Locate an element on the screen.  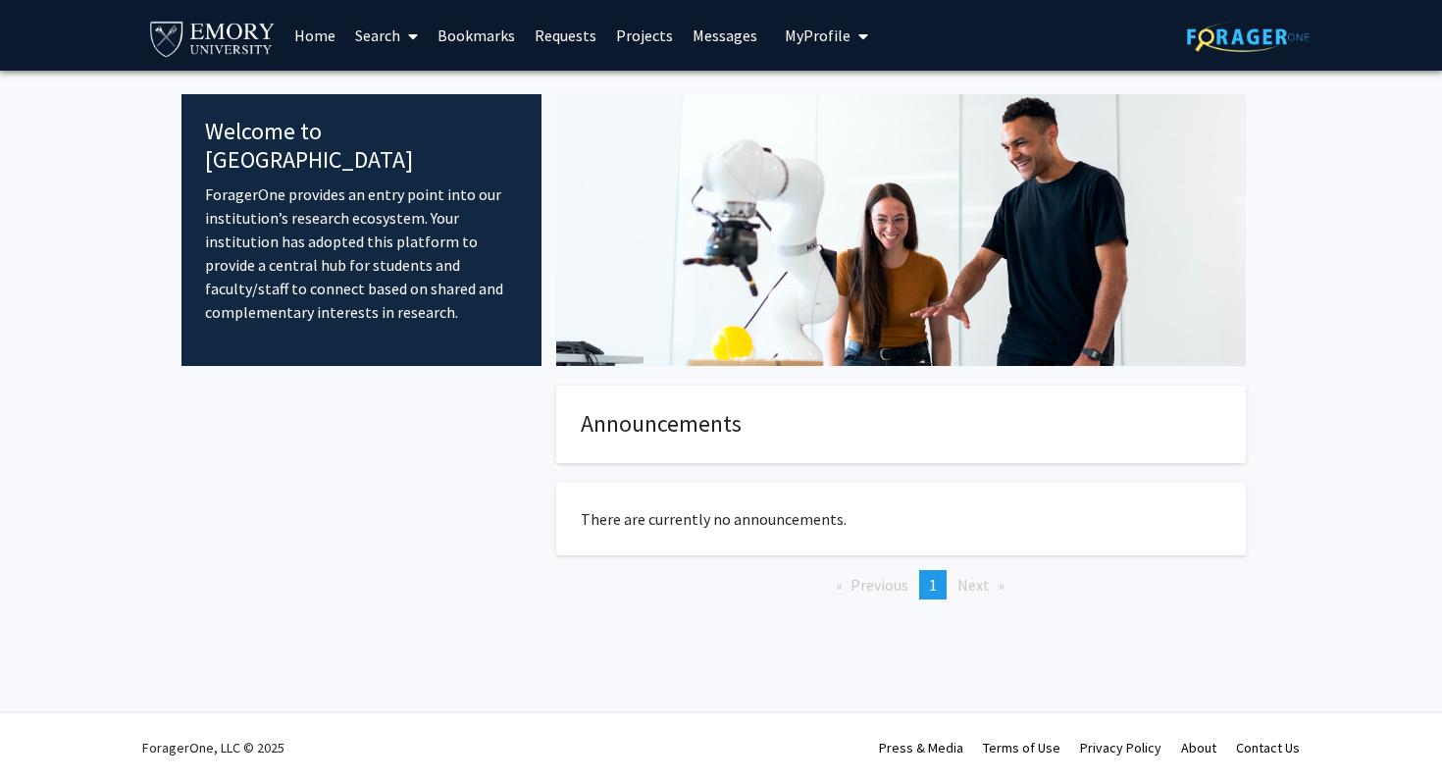
ul: Pagination is located at coordinates (901, 585).